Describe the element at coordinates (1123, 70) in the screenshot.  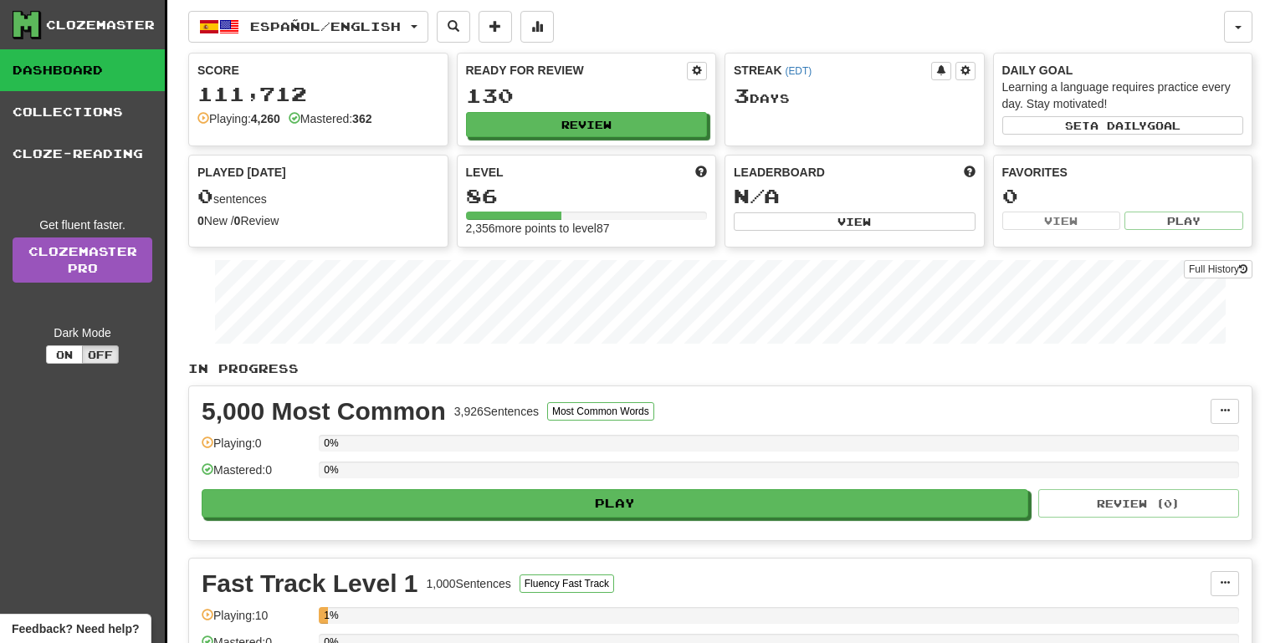
I see `div: Daily Goal` at that location.